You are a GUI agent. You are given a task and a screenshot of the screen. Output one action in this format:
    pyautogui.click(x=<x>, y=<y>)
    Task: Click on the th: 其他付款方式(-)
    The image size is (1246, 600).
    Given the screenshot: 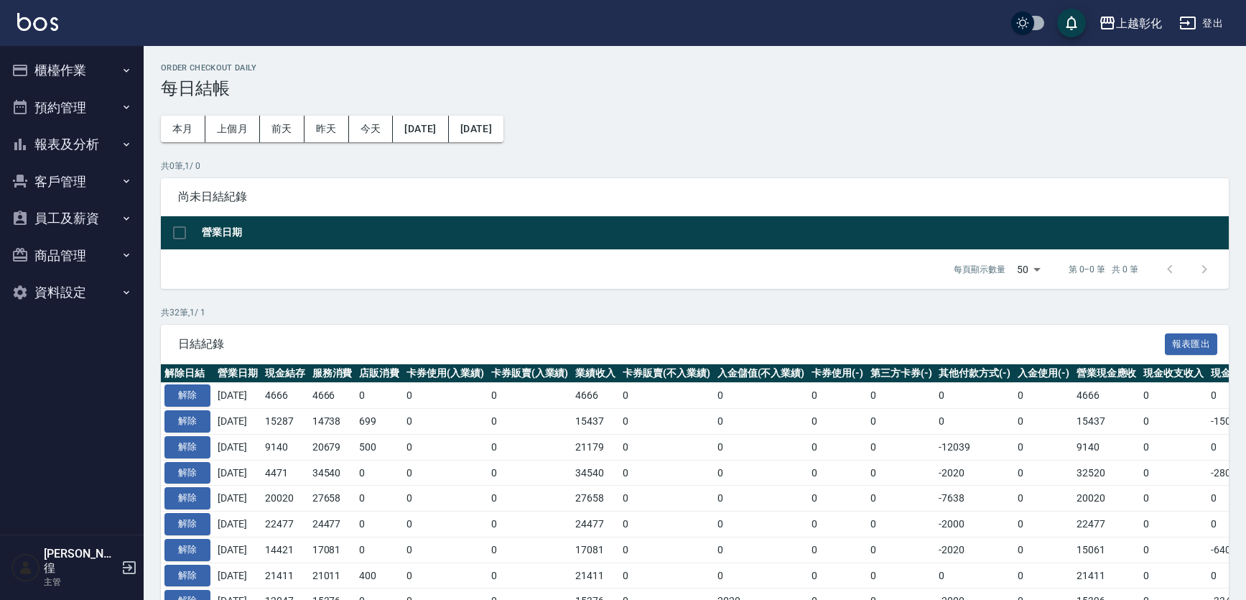 What is the action you would take?
    pyautogui.click(x=974, y=373)
    